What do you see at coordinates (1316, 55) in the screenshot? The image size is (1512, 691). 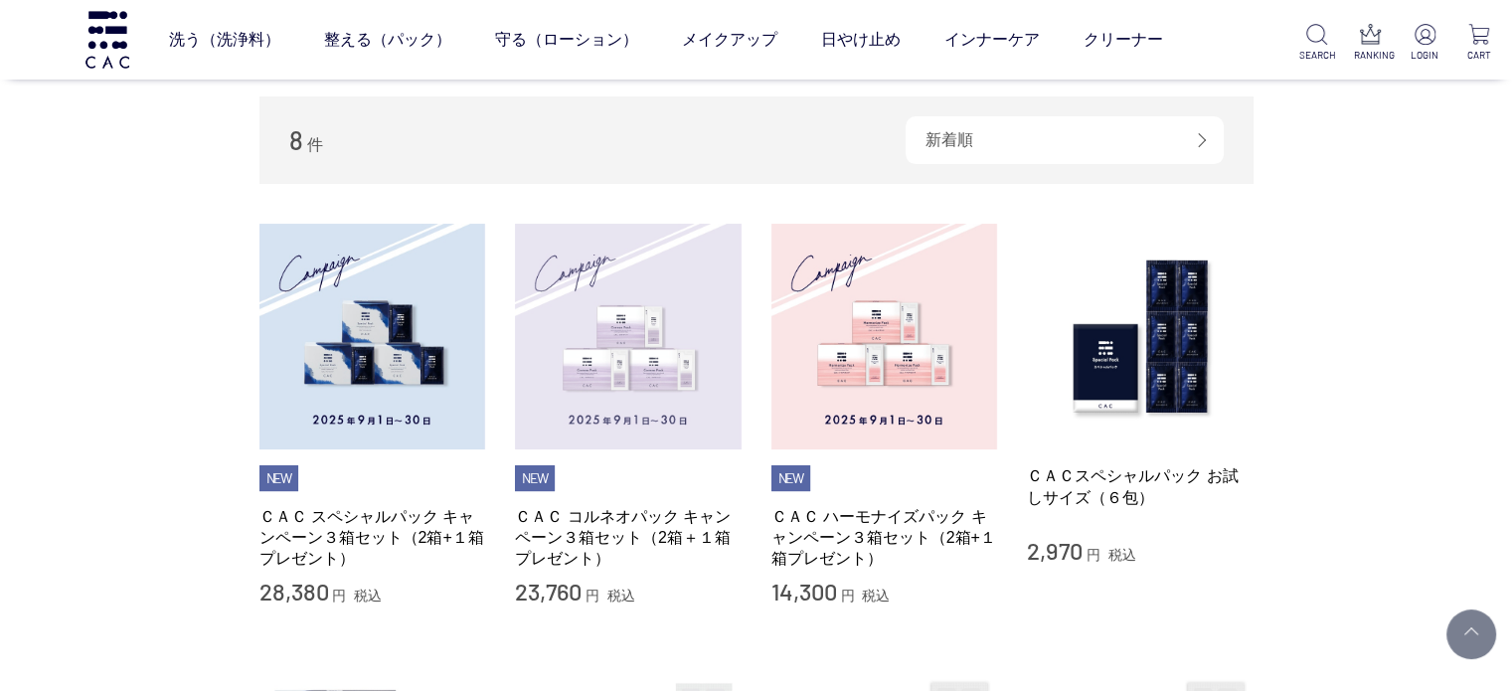 I see `p: SEARCH` at bounding box center [1316, 55].